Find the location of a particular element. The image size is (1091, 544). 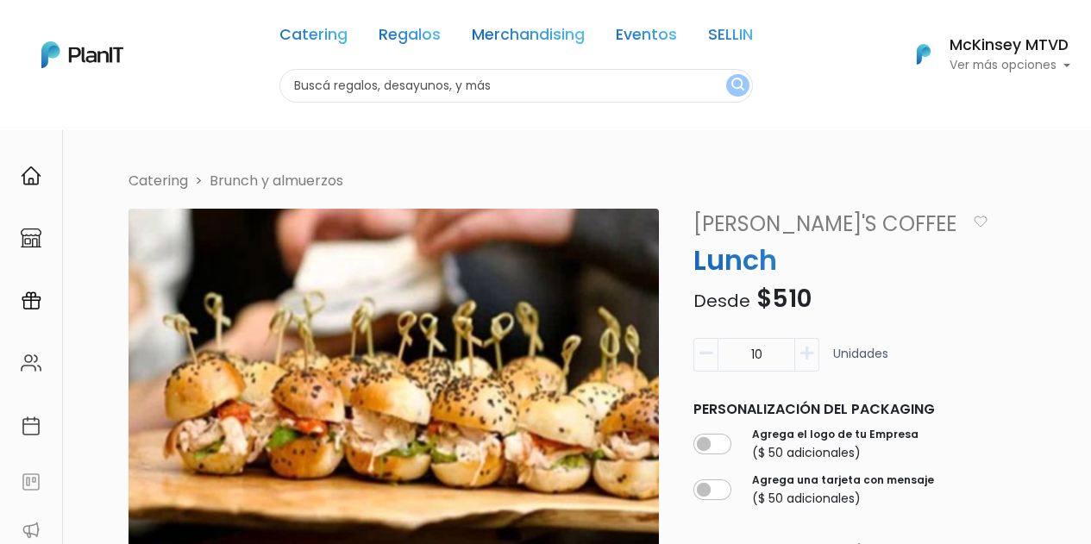

a: Brunch y almuerzos is located at coordinates (276, 180).